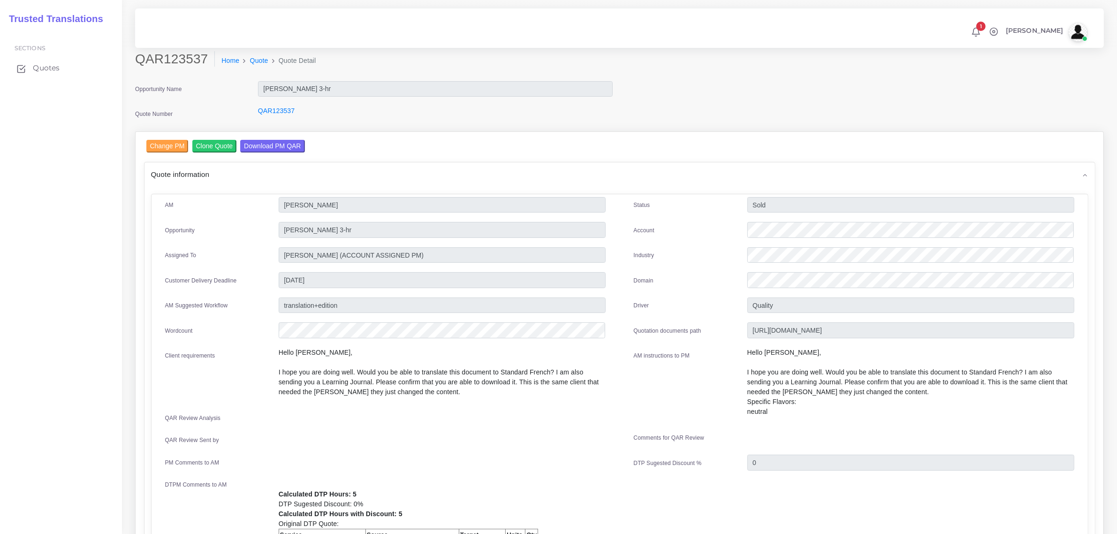 This screenshot has width=1117, height=534. I want to click on label: Industry, so click(644, 255).